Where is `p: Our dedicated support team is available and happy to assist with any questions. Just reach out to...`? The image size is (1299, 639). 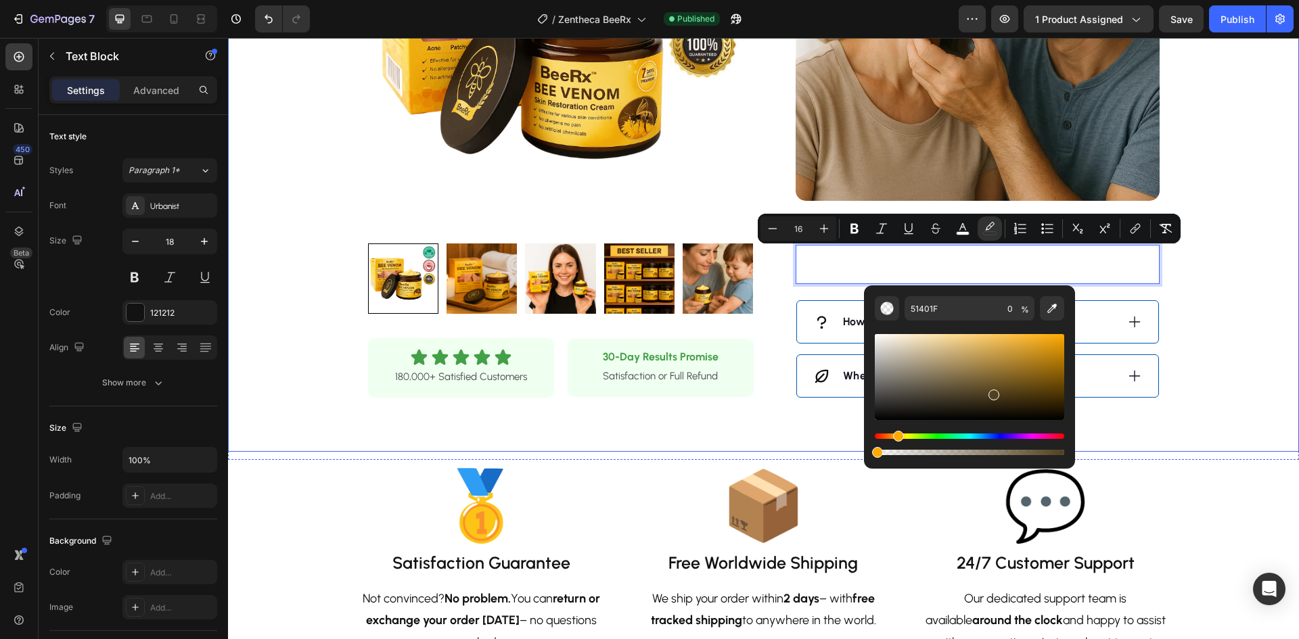 p: Our dedicated support team is available and happy to assist with any questions. Just reach out to... is located at coordinates (817, 594).